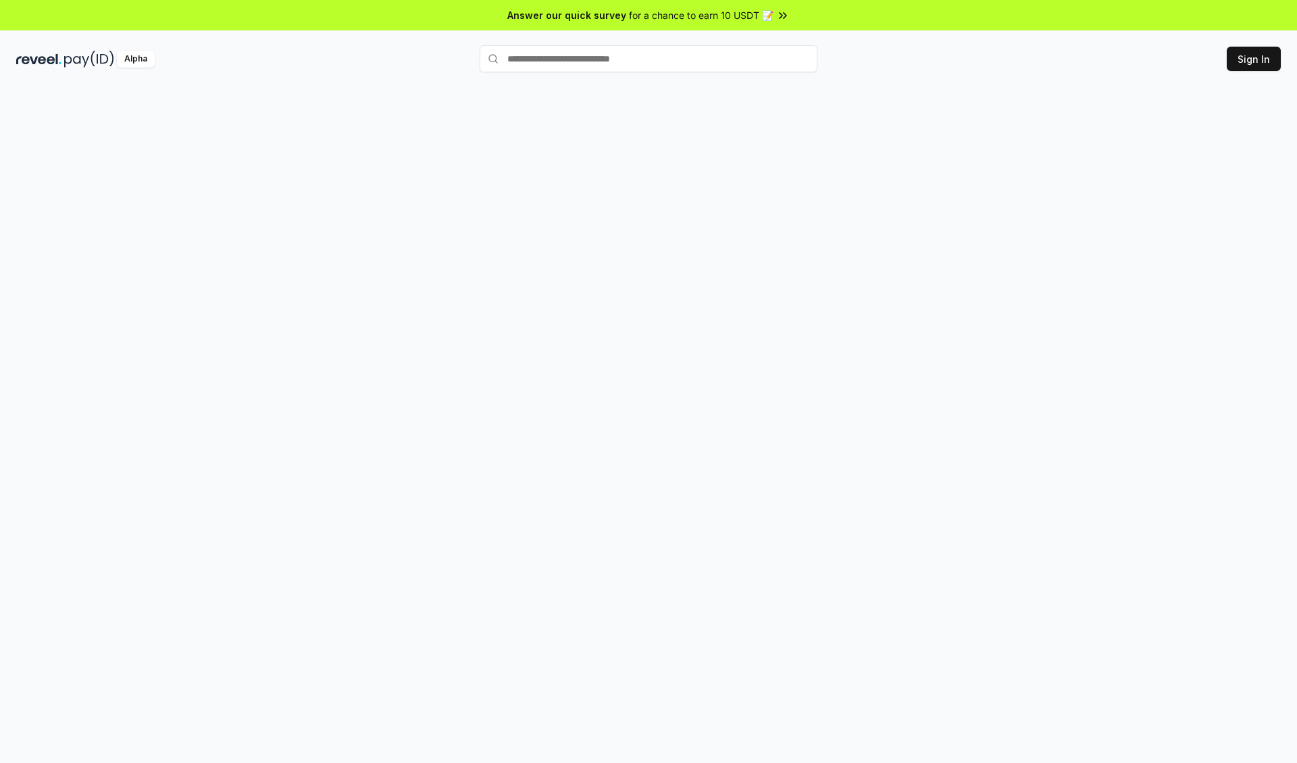 The image size is (1297, 763). Describe the element at coordinates (39, 59) in the screenshot. I see `img: reveel_dark` at that location.